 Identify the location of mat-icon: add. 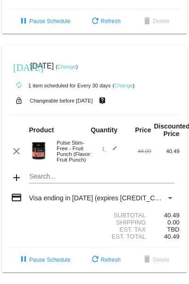
(17, 177).